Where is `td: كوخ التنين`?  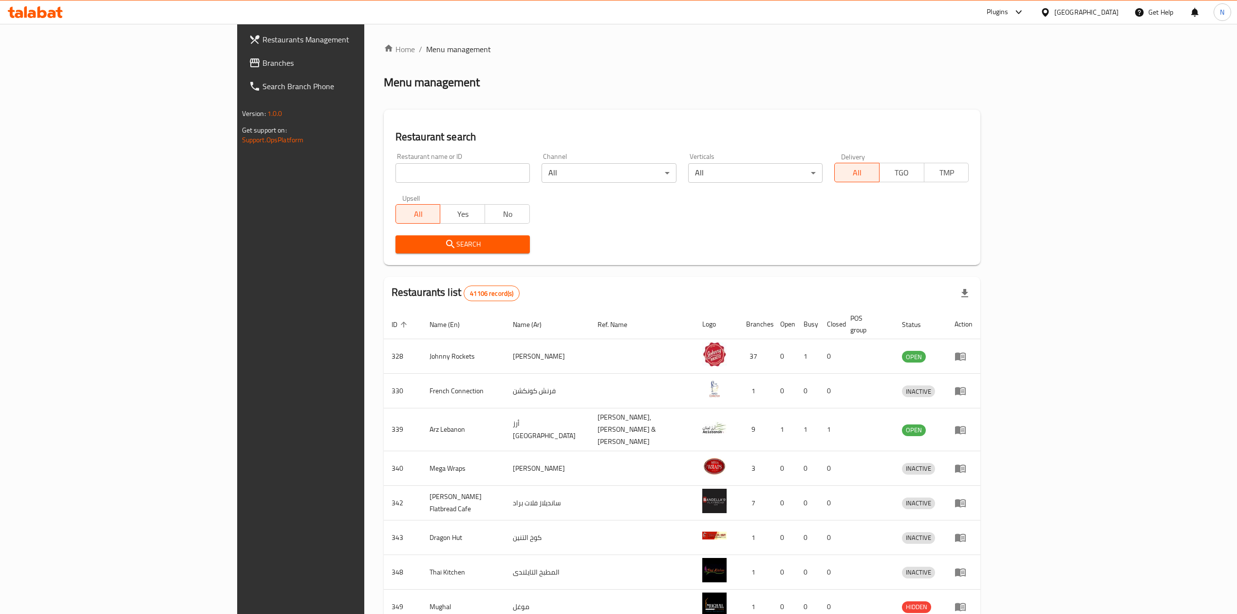 td: كوخ التنين is located at coordinates (547, 537).